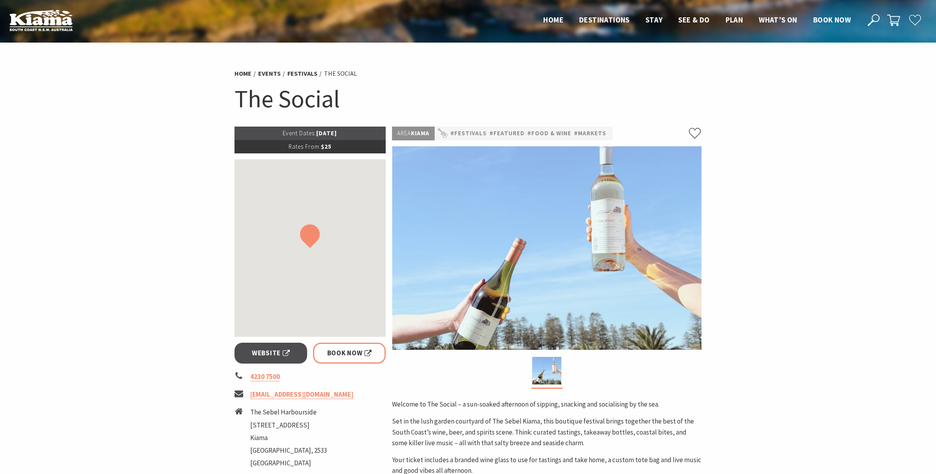  I want to click on li: Kiama, so click(288, 438).